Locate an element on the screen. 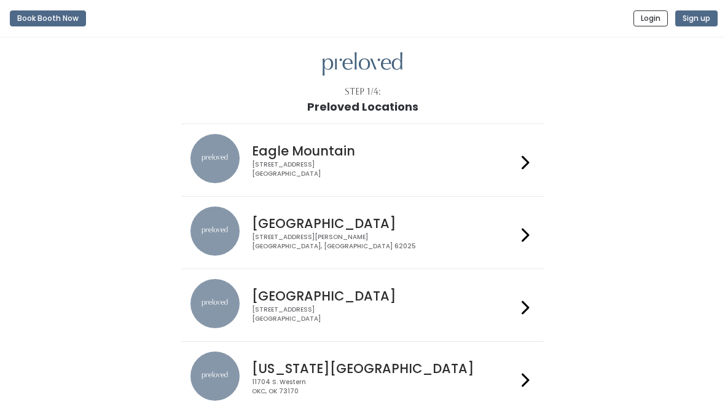 The image size is (725, 405). h1: Preloved Locations is located at coordinates (363, 107).